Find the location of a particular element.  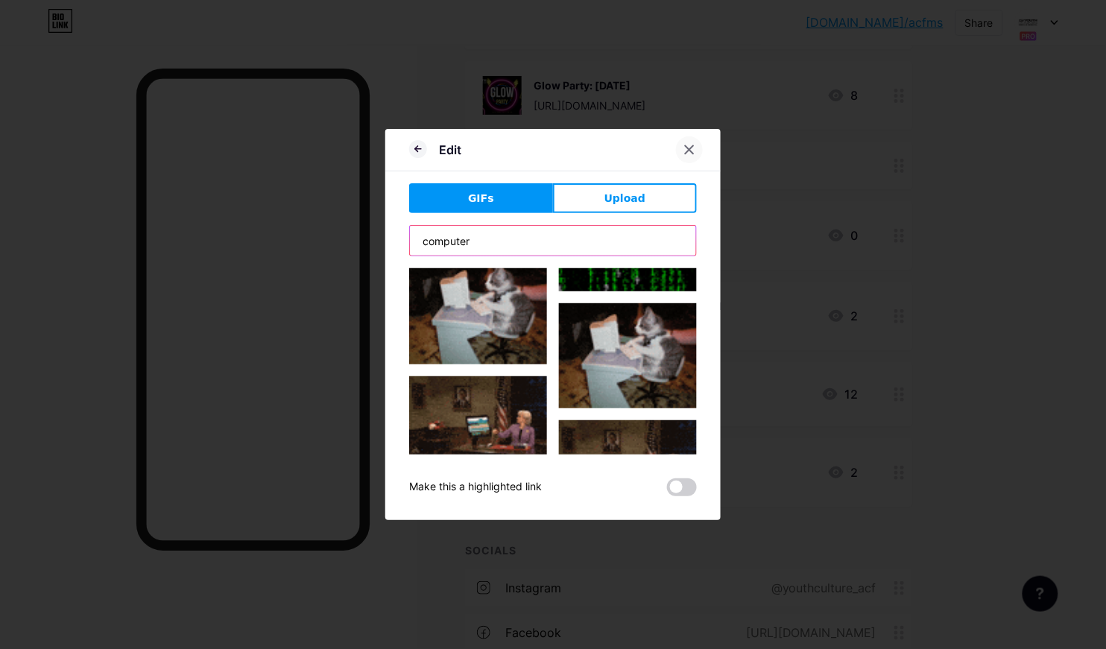

div: Make this a highlighted link is located at coordinates (475, 487).